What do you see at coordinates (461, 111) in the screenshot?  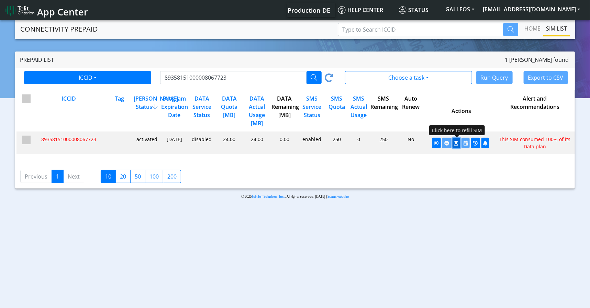 I see `div: Actions` at bounding box center [461, 111].